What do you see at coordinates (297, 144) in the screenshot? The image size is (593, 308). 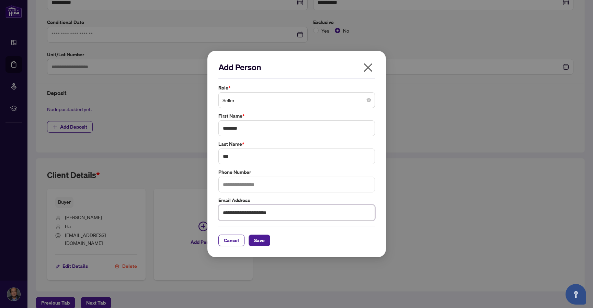 I see `label: Last Name` at bounding box center [297, 144].